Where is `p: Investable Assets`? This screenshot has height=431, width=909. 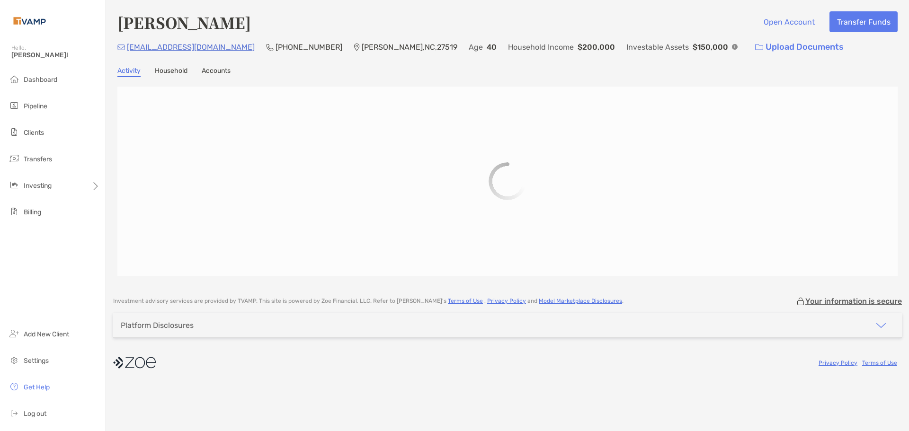
p: Investable Assets is located at coordinates (657, 47).